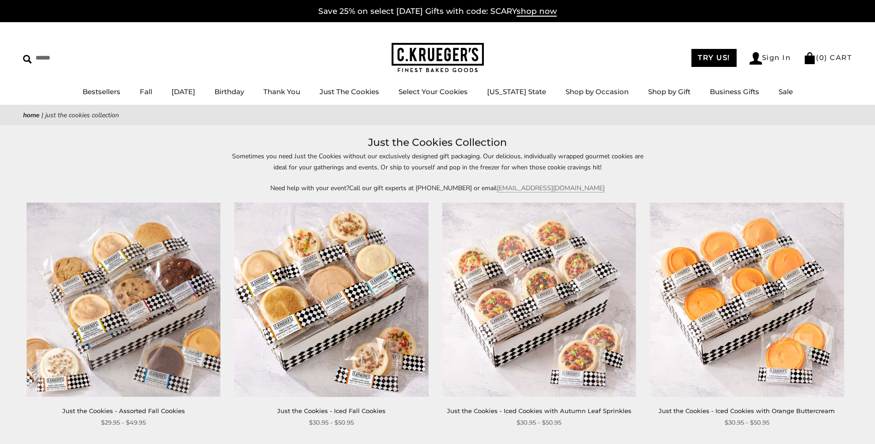 This screenshot has width=875, height=444. What do you see at coordinates (828, 57) in the screenshot?
I see `a: (0) CART` at bounding box center [828, 57].